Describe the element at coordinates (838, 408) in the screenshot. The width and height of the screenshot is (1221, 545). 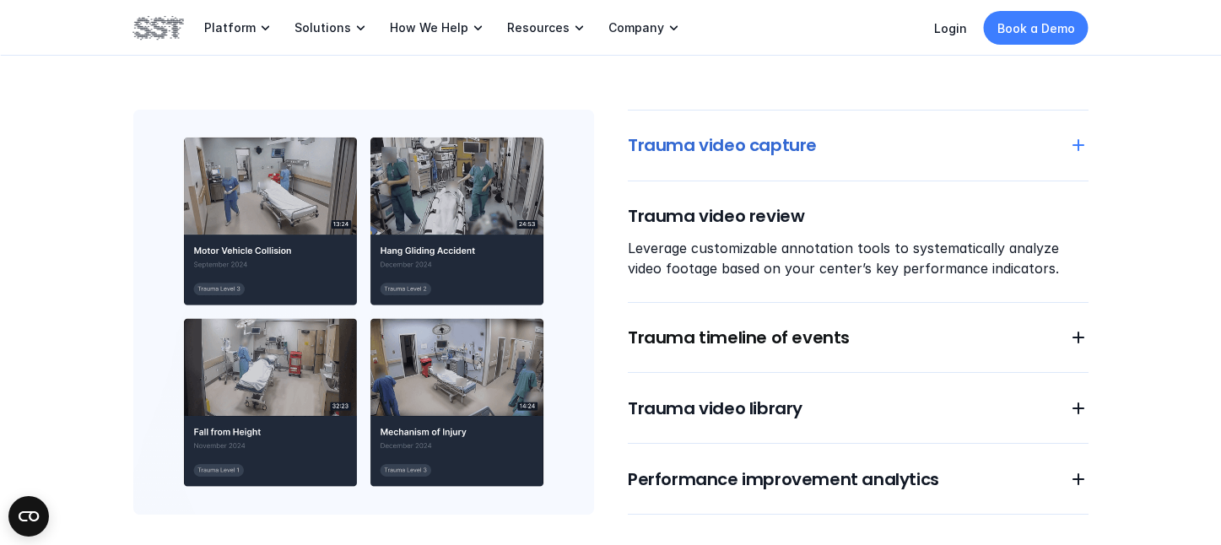
I see `h6: Trauma video library` at that location.